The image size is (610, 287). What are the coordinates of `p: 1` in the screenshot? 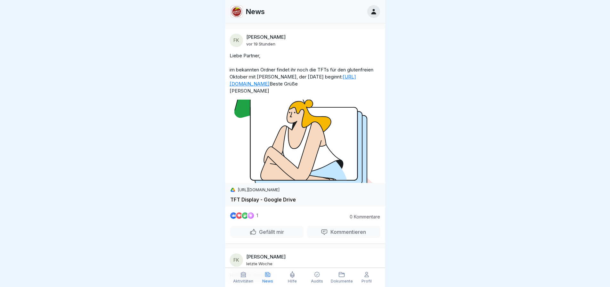 It's located at (257, 216).